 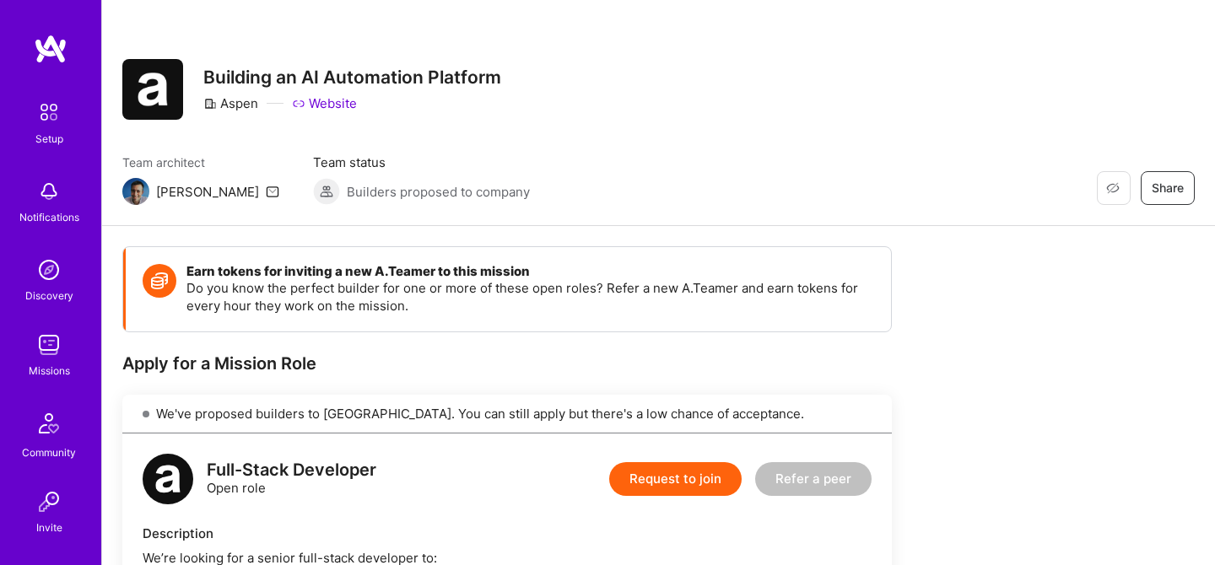 What do you see at coordinates (210, 104) in the screenshot?
I see `i: icon CompanyGray` at bounding box center [210, 104].